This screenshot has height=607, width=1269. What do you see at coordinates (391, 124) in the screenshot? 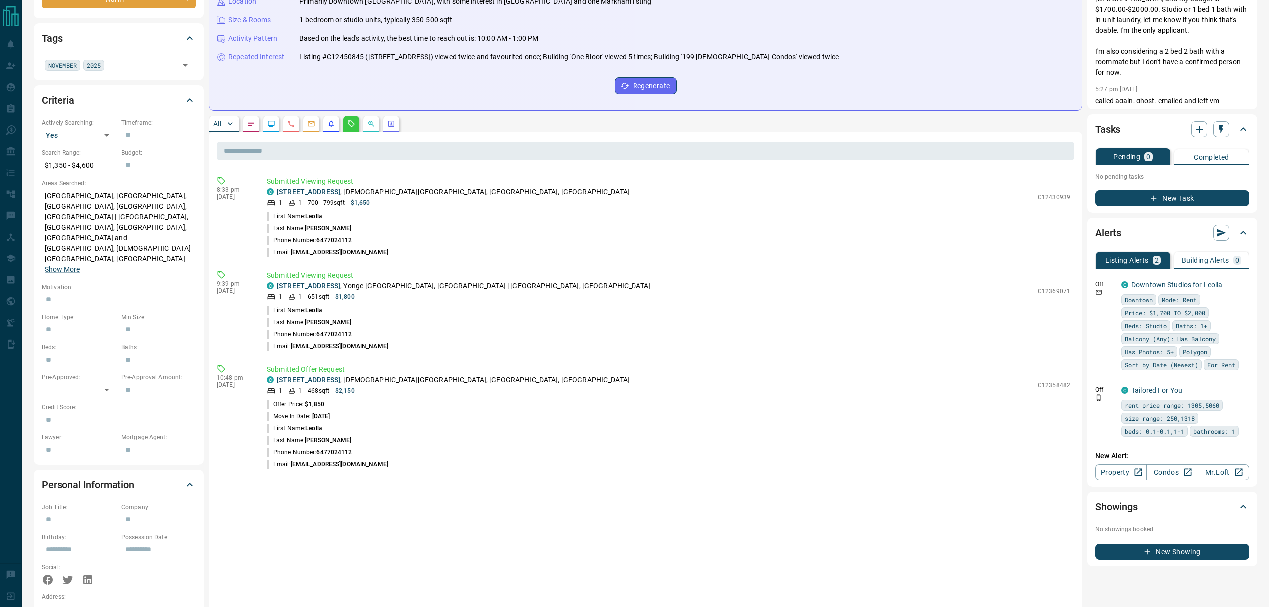
I see `svg: Agent Actions` at bounding box center [391, 124].